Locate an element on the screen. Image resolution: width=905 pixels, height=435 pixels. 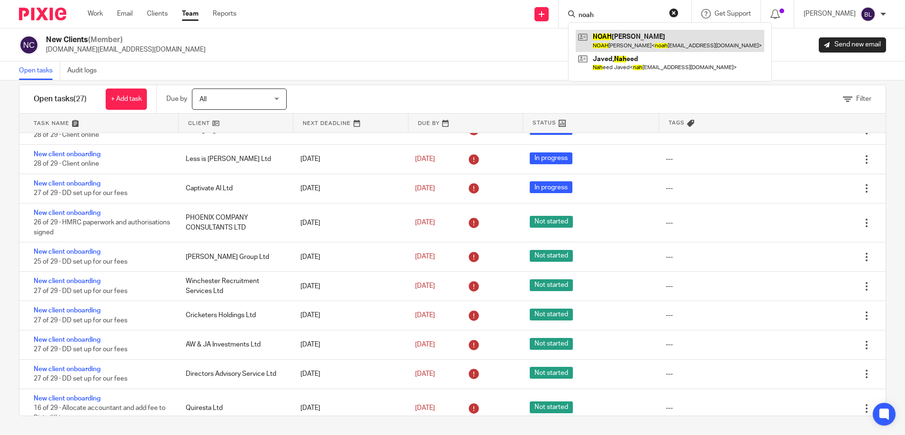
div: Cricketers Holdings Ltd is located at coordinates (234, 315).